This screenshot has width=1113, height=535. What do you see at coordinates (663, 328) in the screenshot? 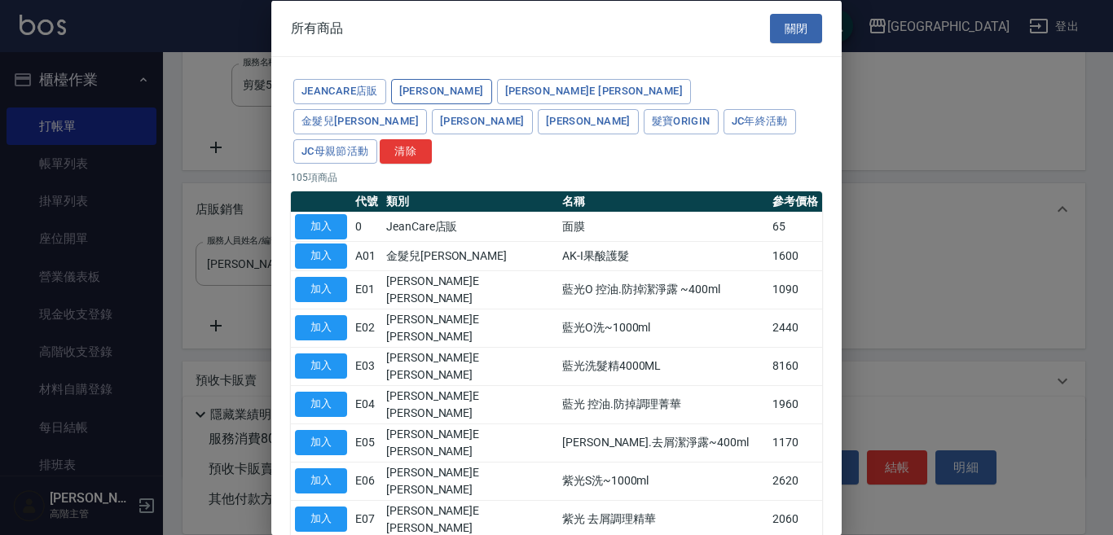
I see `td: 藍光O洗~1000ml` at bounding box center [663, 328].